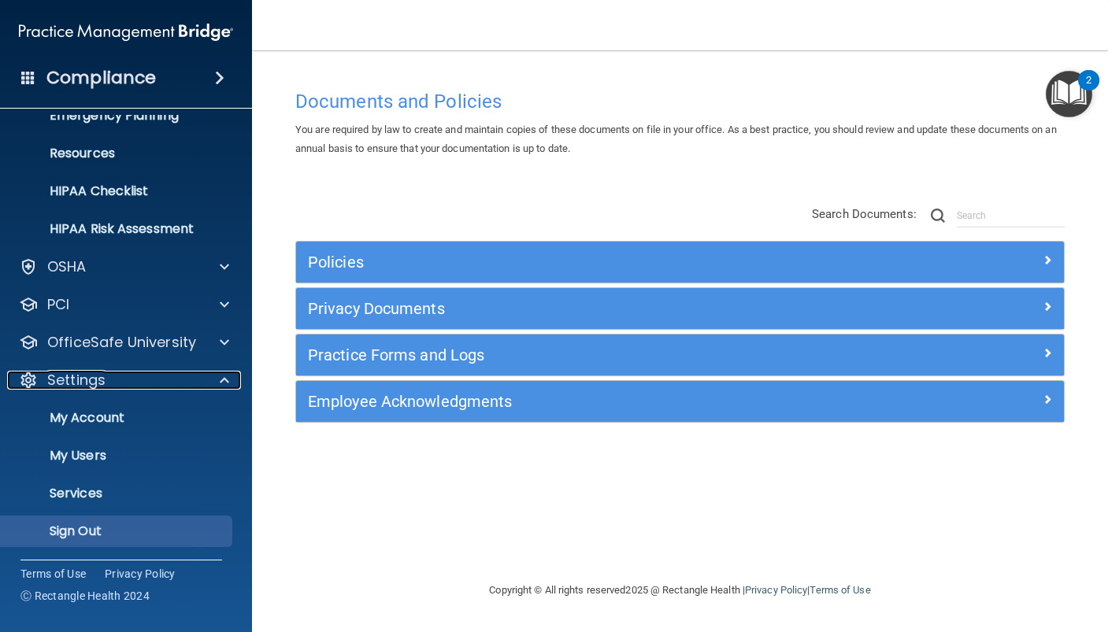  I want to click on p: Resources, so click(117, 154).